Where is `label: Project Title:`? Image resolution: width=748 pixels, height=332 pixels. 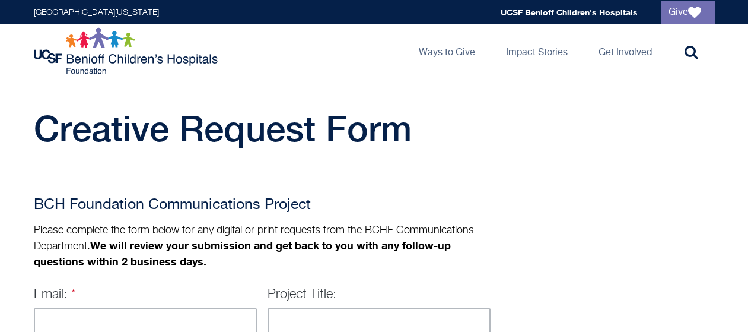
label: Project Title: is located at coordinates (302, 294).